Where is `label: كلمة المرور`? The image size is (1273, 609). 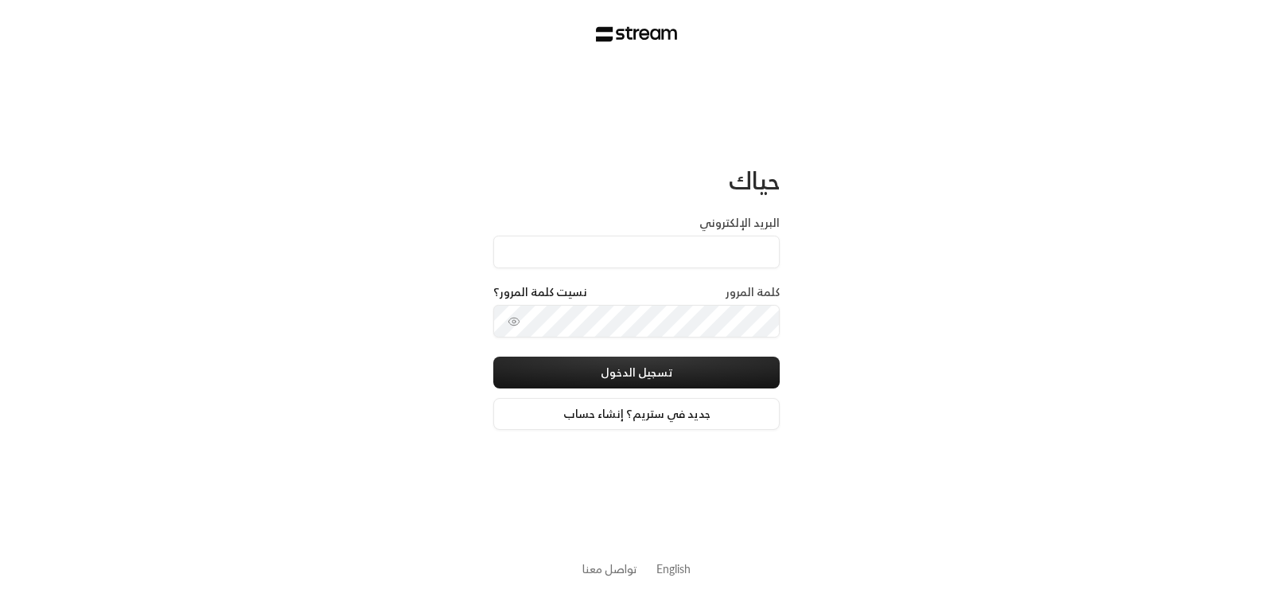 label: كلمة المرور is located at coordinates (753, 292).